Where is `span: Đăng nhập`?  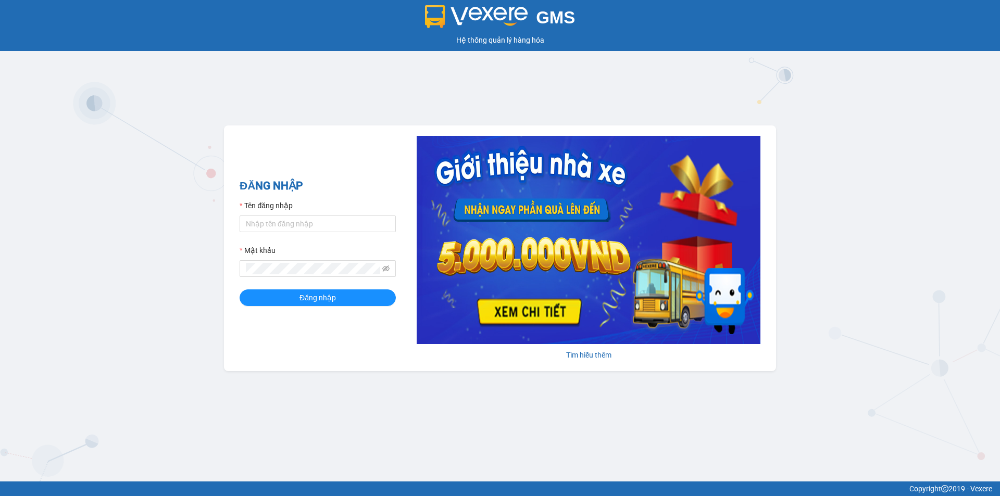
span: Đăng nhập is located at coordinates (318, 298).